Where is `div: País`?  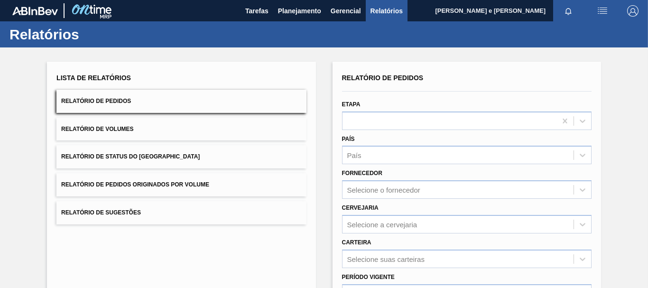
div: País is located at coordinates (354, 155).